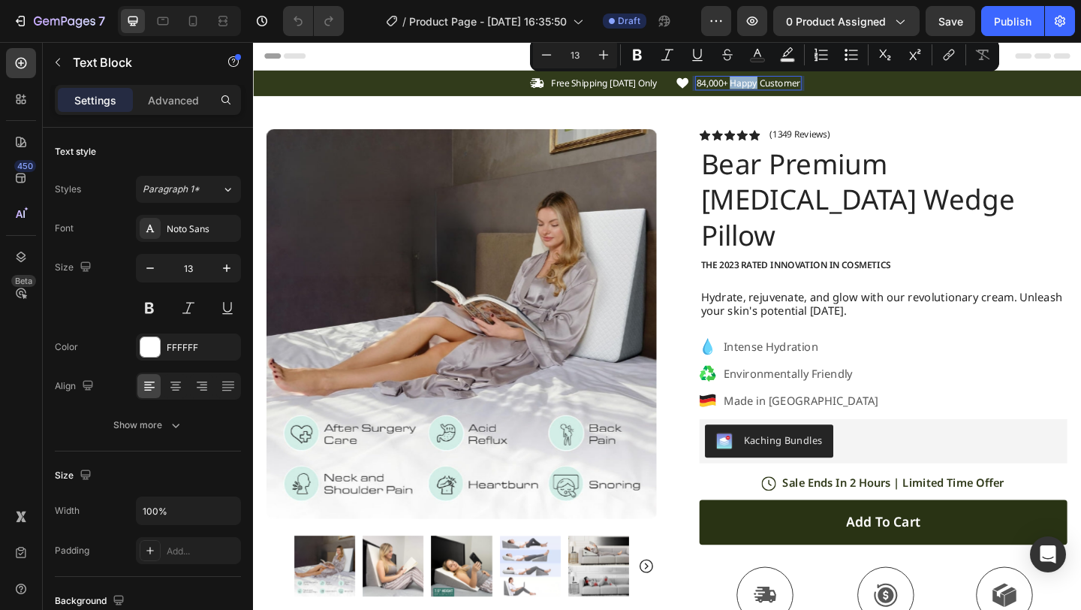  I want to click on div: Color, so click(66, 347).